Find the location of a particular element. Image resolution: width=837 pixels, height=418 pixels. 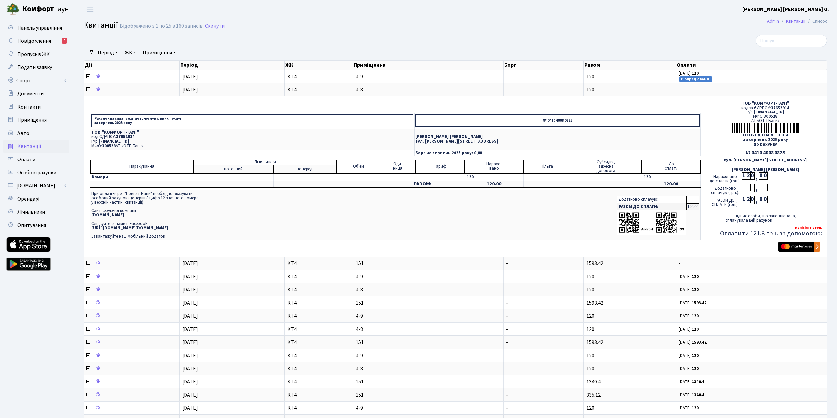

p: ТОВ "КОМФОРТ-ТАУН" is located at coordinates (252, 132).